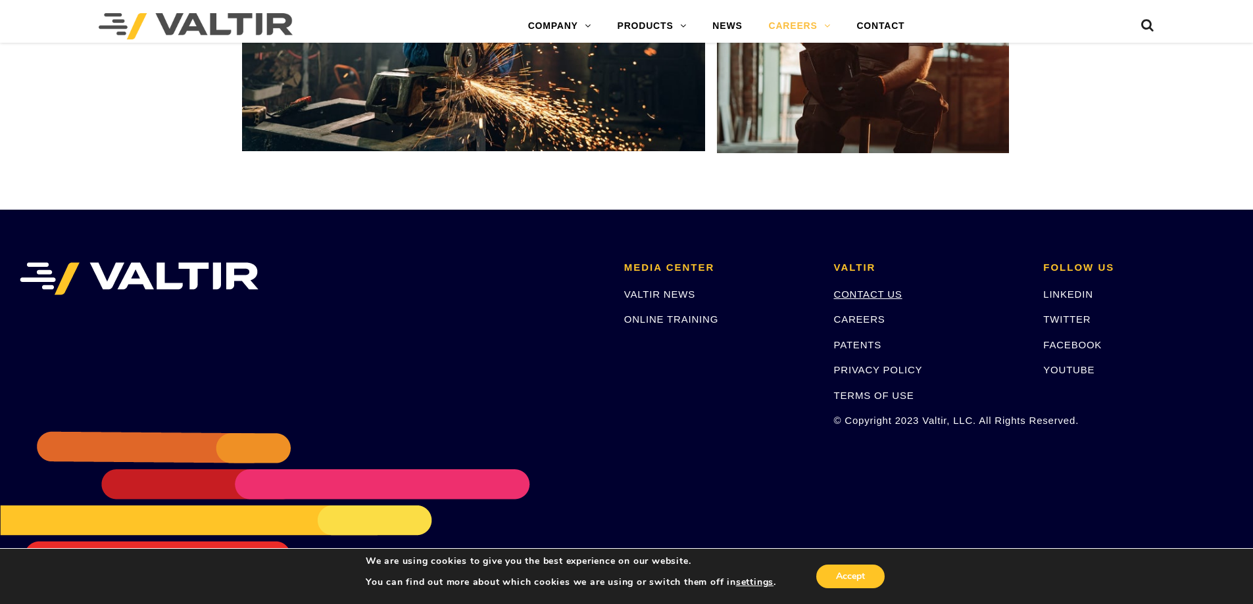 Image resolution: width=1253 pixels, height=604 pixels. What do you see at coordinates (195, 26) in the screenshot?
I see `img: Valtir` at bounding box center [195, 26].